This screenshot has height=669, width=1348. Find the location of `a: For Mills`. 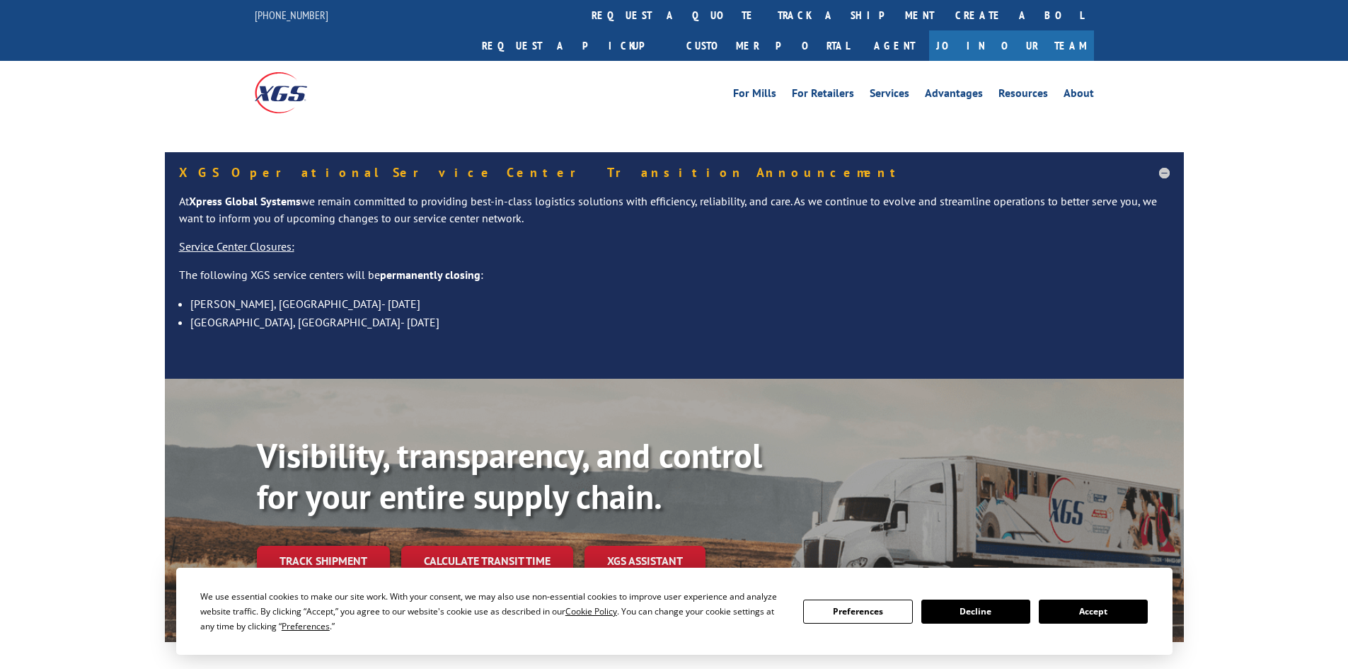

a: For Mills is located at coordinates (754, 96).